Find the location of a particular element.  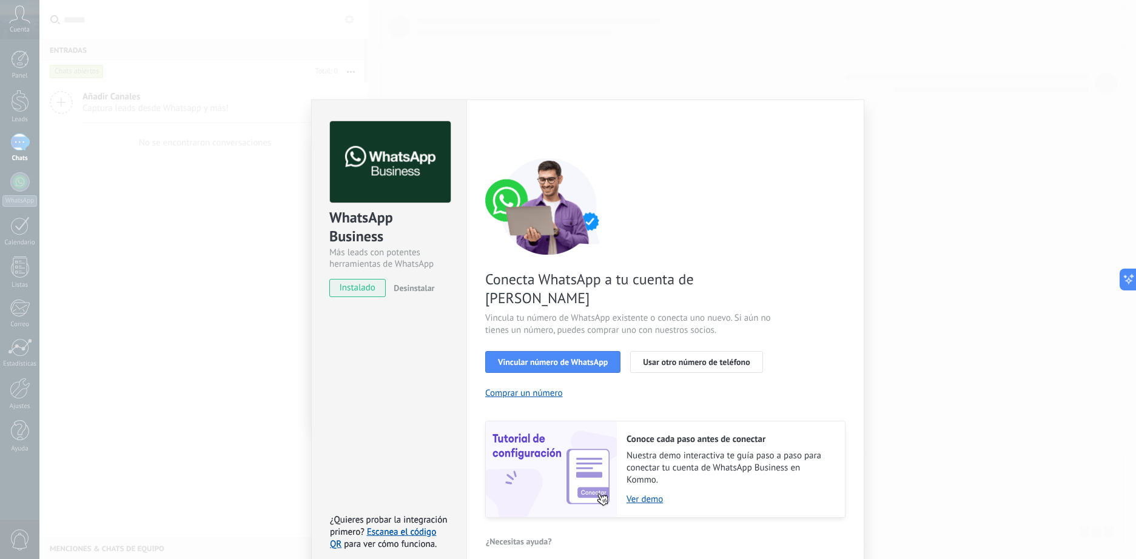

button: Desinstalar is located at coordinates (411, 288).